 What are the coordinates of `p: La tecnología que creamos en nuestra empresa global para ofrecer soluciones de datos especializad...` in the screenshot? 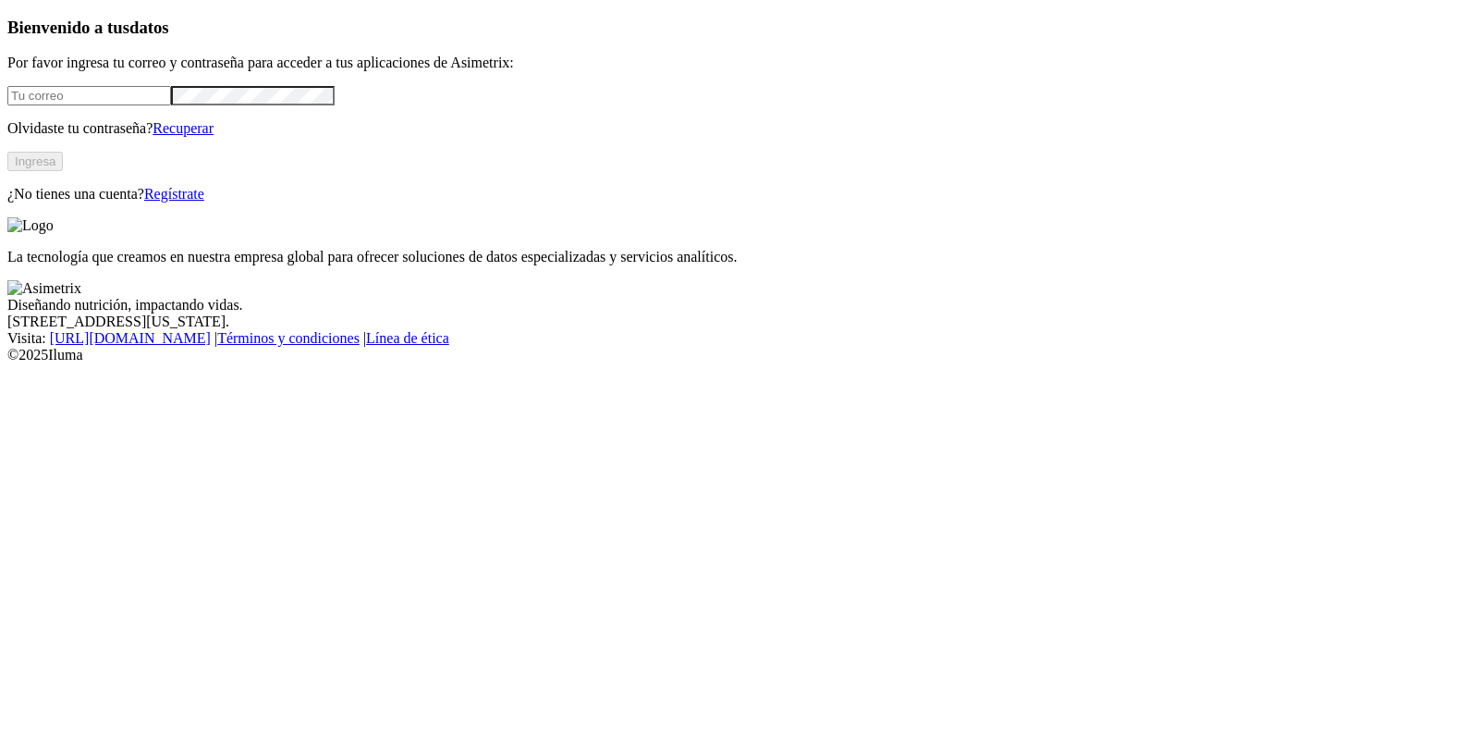 It's located at (740, 257).